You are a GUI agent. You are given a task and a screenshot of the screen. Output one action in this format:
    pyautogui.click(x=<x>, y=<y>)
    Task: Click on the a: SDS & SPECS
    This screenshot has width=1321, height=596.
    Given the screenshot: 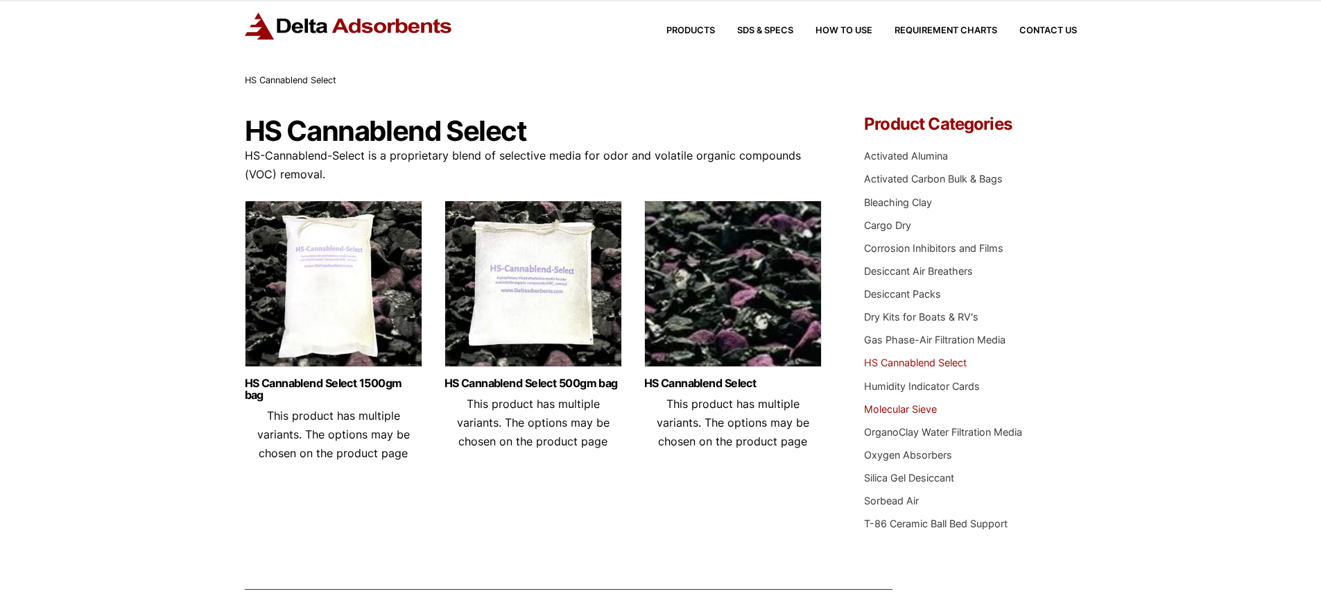 What is the action you would take?
    pyautogui.click(x=754, y=31)
    